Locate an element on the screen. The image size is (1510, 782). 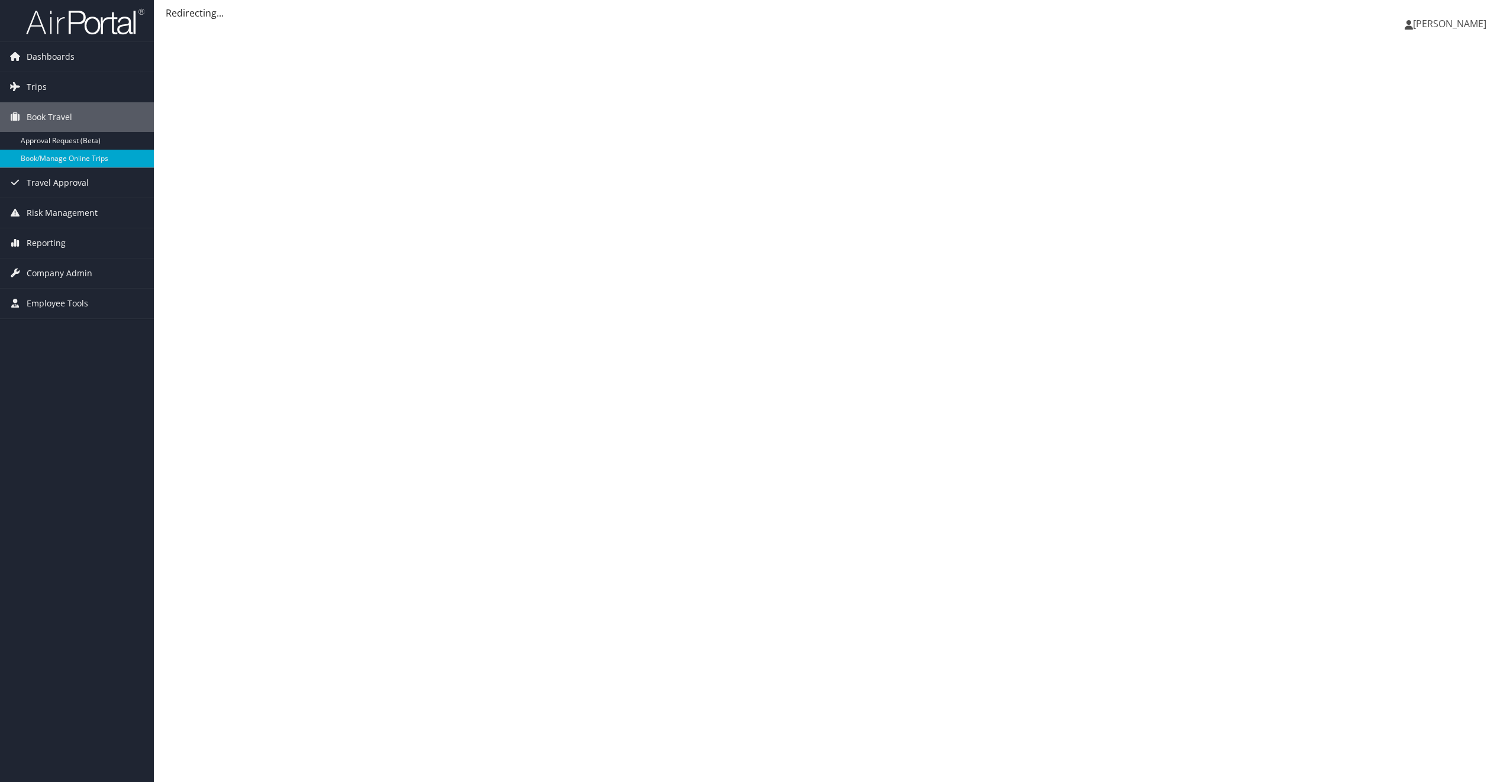
div: Redirecting... is located at coordinates (832, 13).